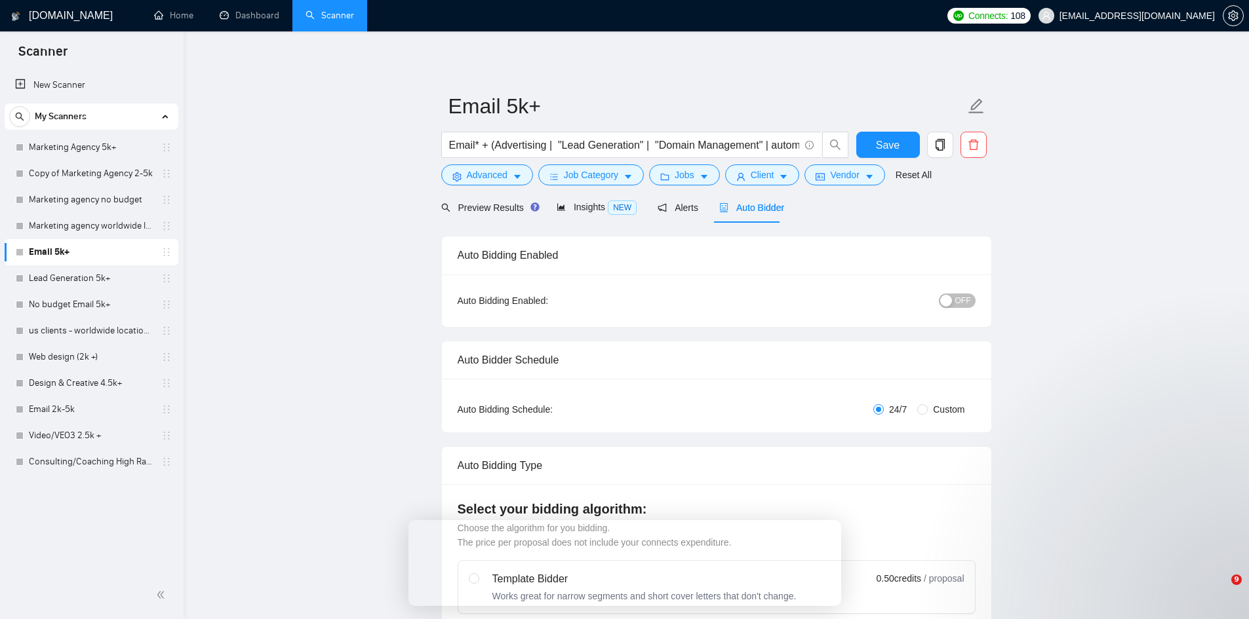 This screenshot has width=1249, height=619. I want to click on a: Email 2k-5k, so click(91, 410).